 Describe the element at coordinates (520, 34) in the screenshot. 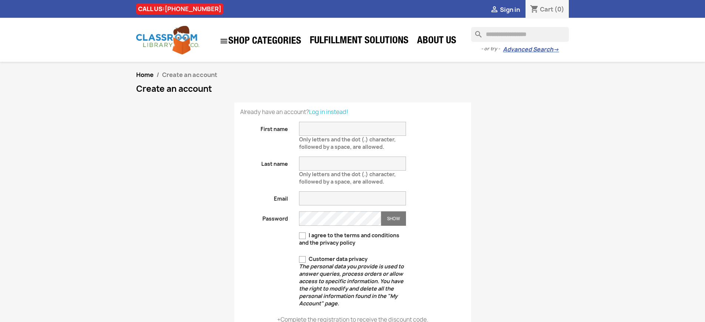

I see `input: Search` at that location.